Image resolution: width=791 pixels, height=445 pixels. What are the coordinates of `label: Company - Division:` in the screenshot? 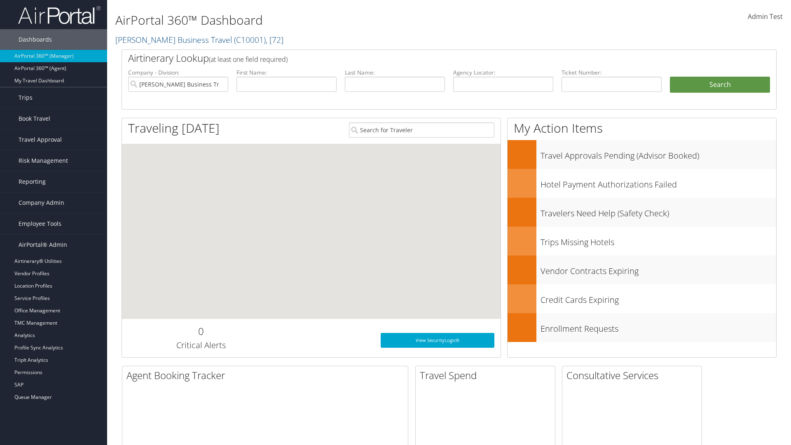 It's located at (178, 73).